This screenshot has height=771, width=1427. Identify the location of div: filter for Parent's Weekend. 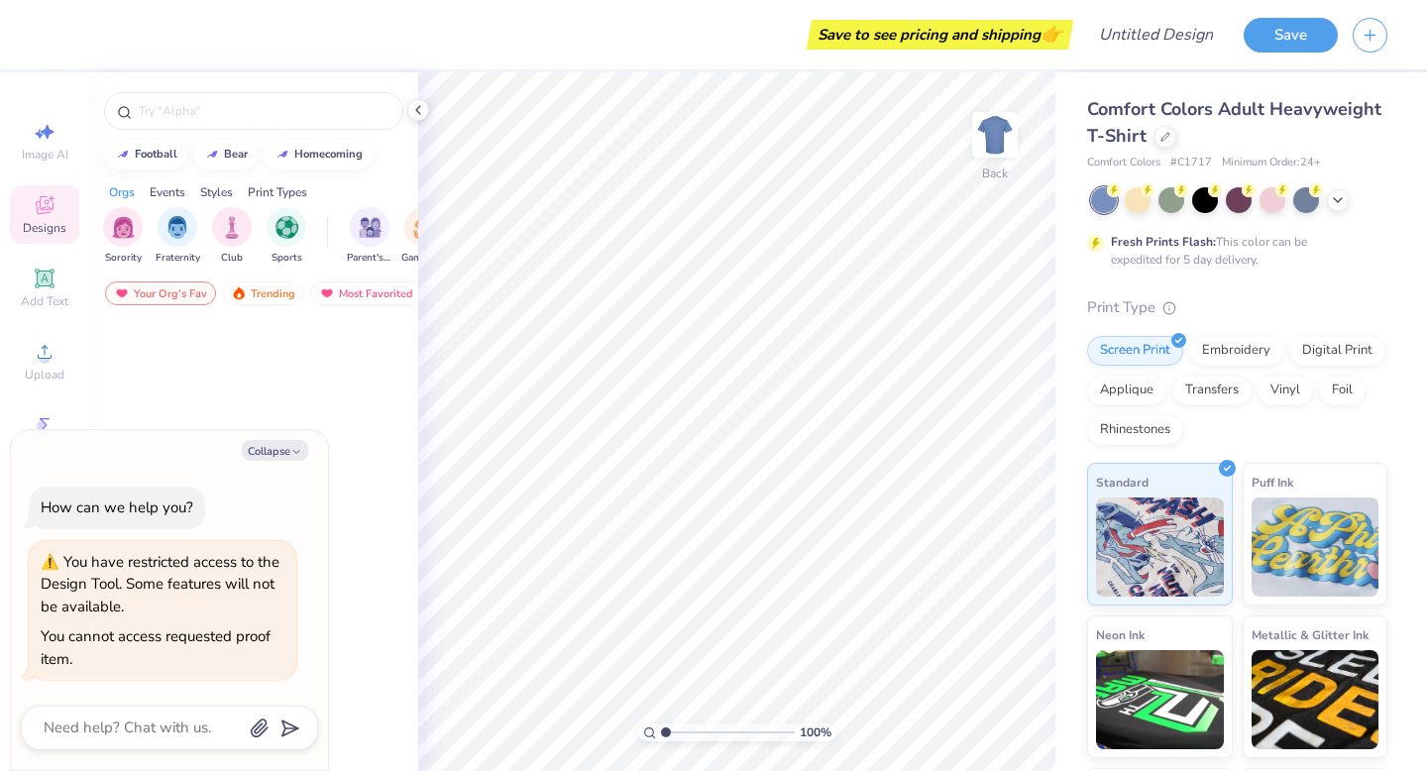
(370, 236).